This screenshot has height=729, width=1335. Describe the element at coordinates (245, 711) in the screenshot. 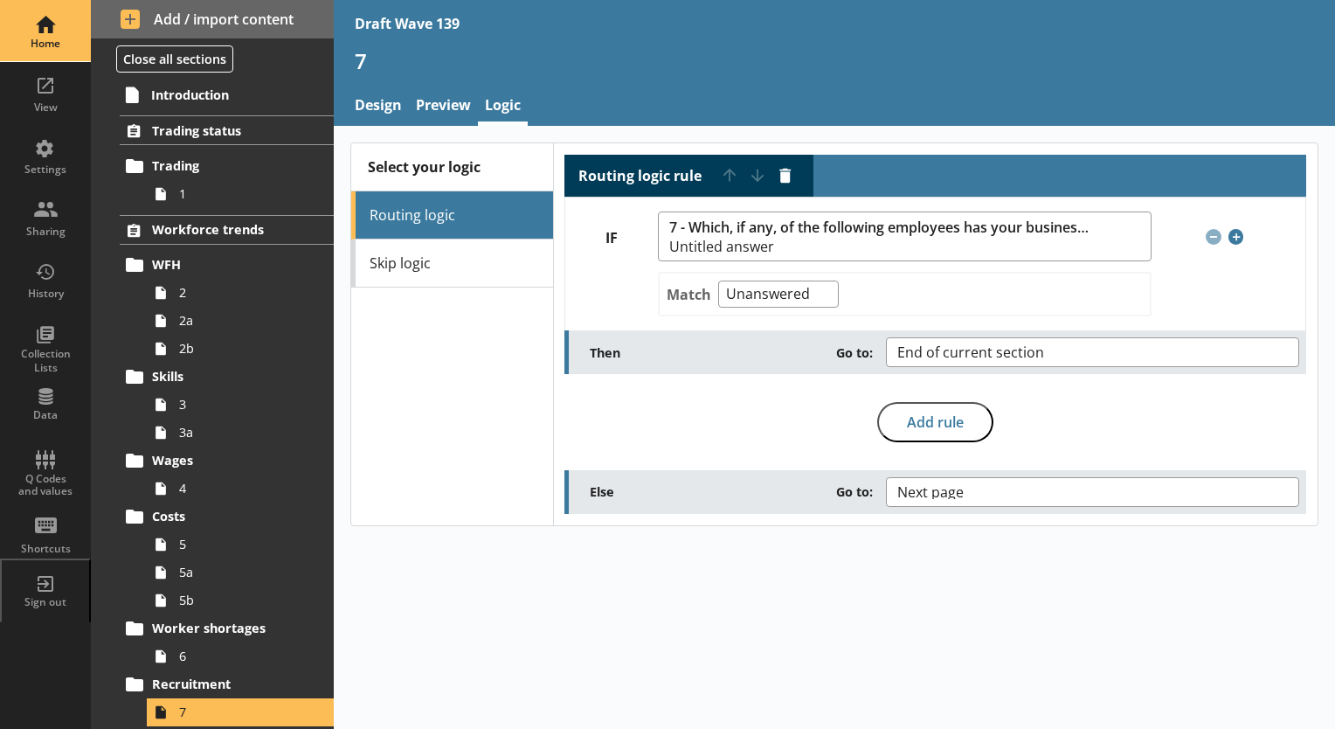

I see `span: 7` at that location.